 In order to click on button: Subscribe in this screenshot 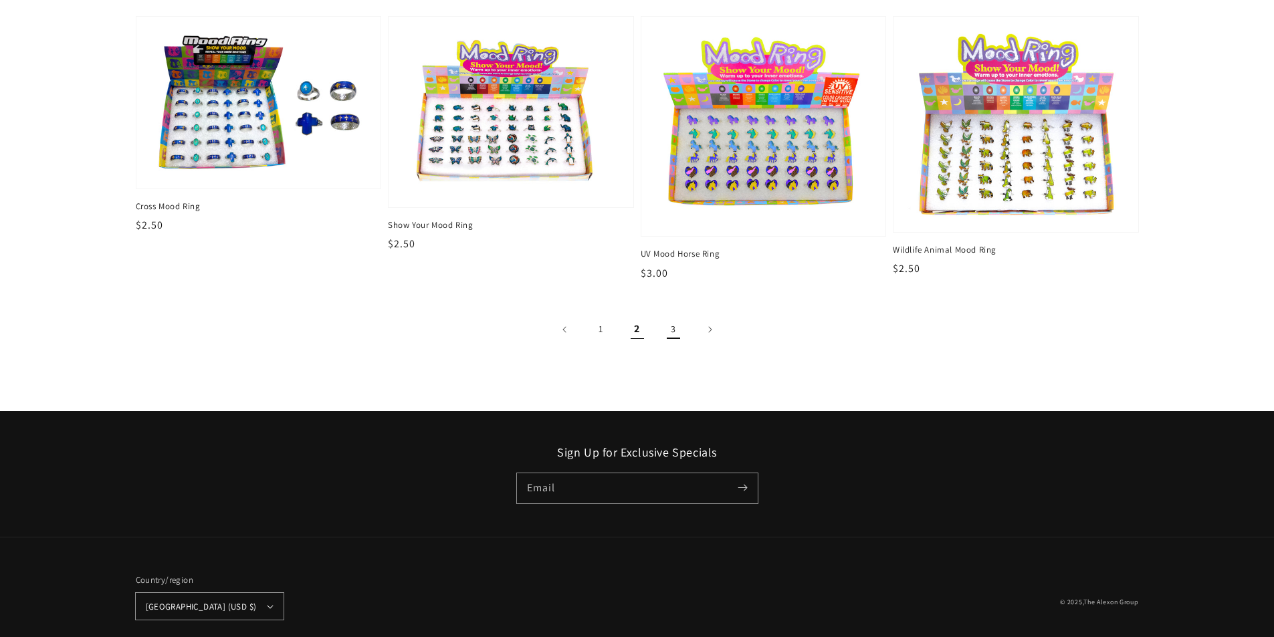, I will do `click(743, 488)`.